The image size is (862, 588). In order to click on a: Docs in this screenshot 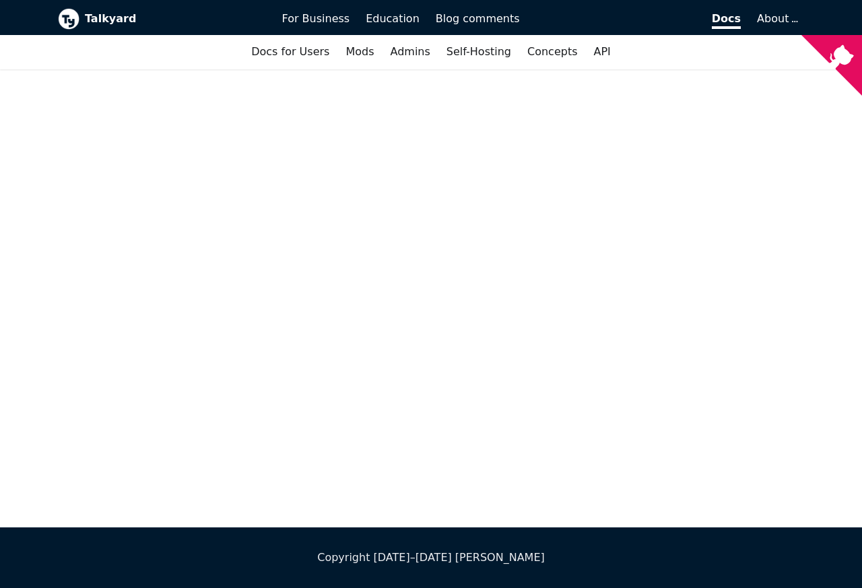, I will do `click(638, 19)`.